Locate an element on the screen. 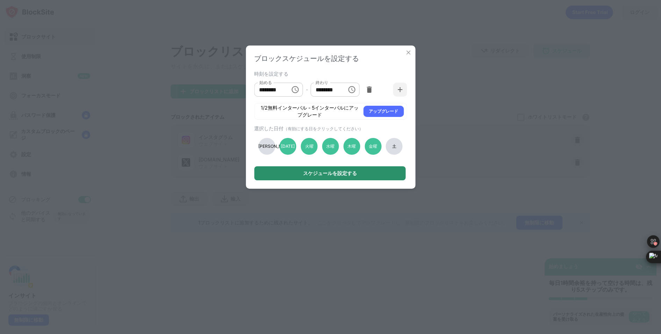 Image resolution: width=661 pixels, height=334 pixels. img: x-button.svg is located at coordinates (408, 52).